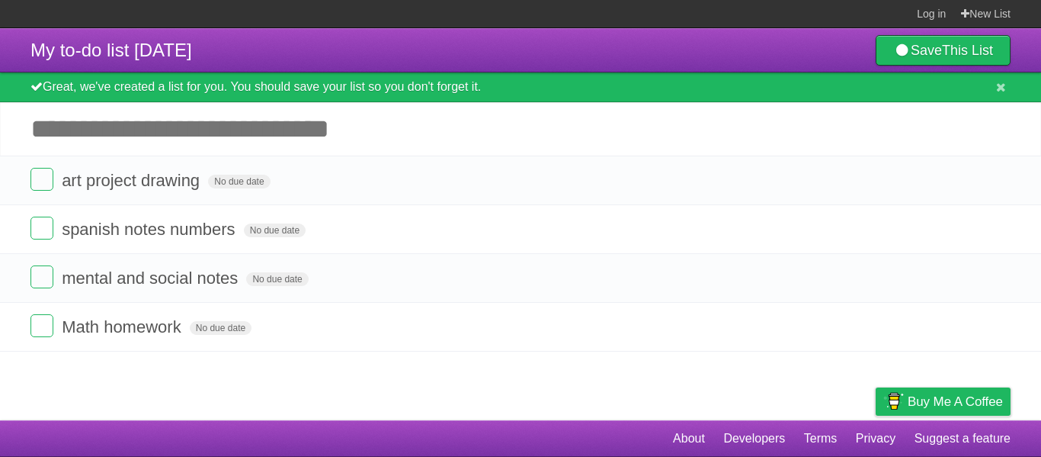 The width and height of the screenshot is (1041, 457). Describe the element at coordinates (963, 438) in the screenshot. I see `a: Suggest a feature` at that location.